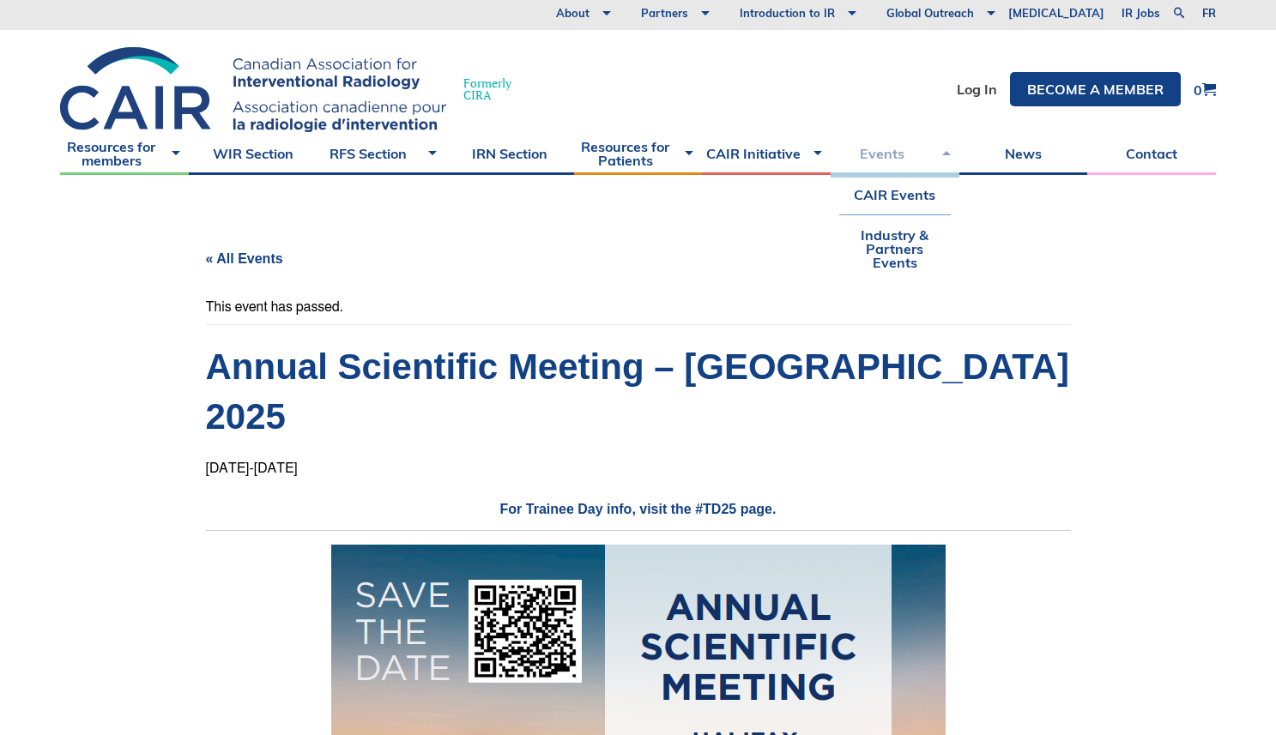 The width and height of the screenshot is (1276, 735). I want to click on a: Resources for members, so click(124, 154).